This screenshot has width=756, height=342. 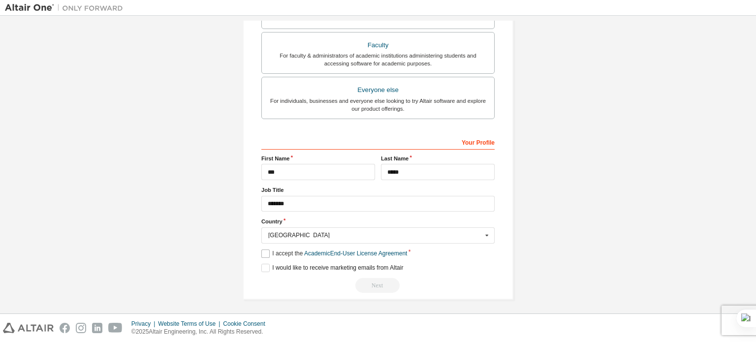 What do you see at coordinates (81, 328) in the screenshot?
I see `img: instagram.svg` at bounding box center [81, 328].